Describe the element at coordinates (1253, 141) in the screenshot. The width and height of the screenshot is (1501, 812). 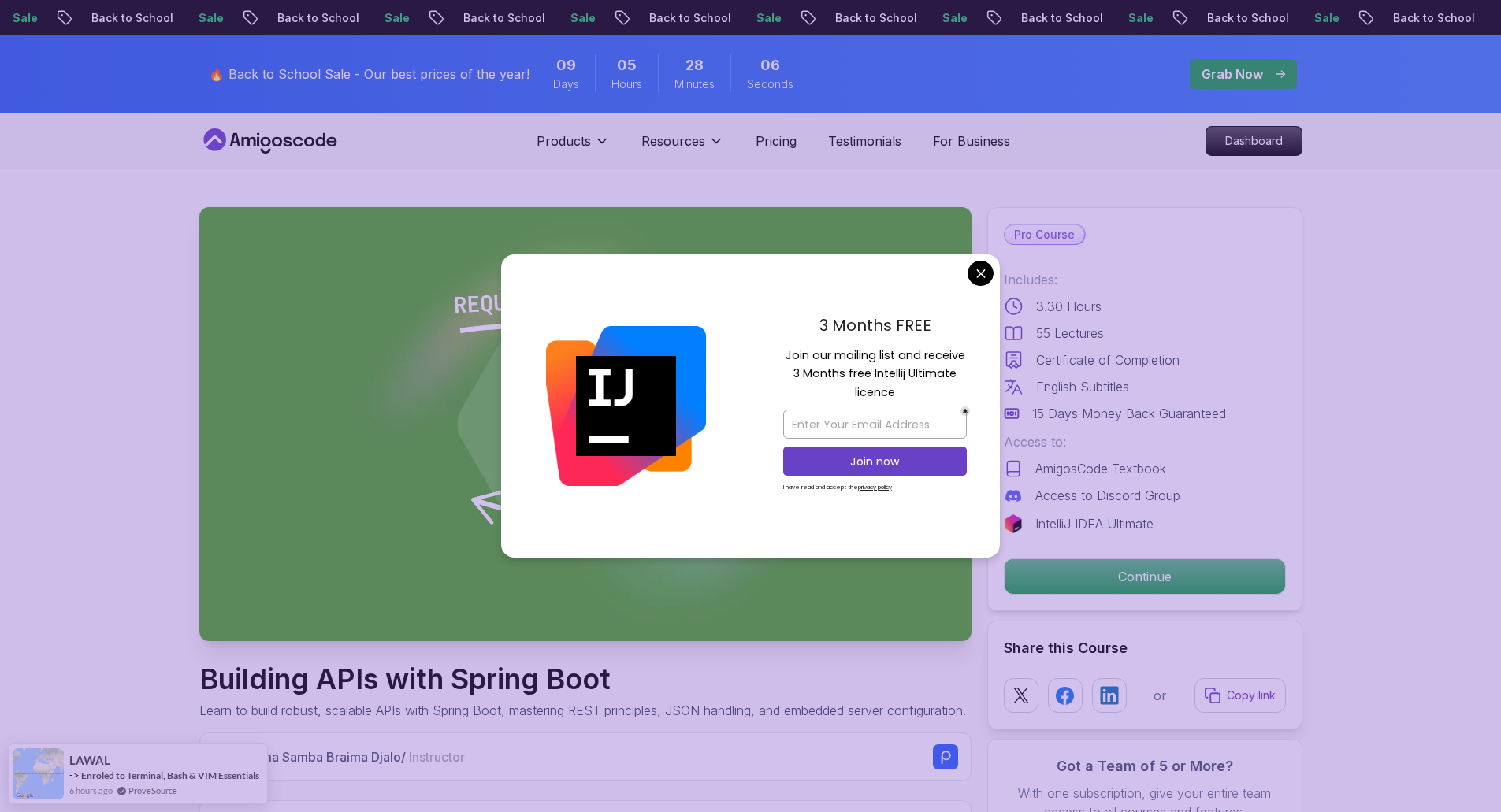
I see `a: Dashboard` at that location.